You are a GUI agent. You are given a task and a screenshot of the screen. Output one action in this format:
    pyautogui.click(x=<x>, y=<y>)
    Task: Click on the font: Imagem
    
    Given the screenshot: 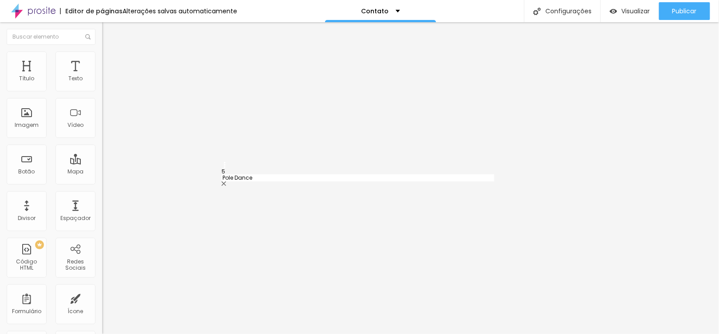 What is the action you would take?
    pyautogui.click(x=27, y=125)
    